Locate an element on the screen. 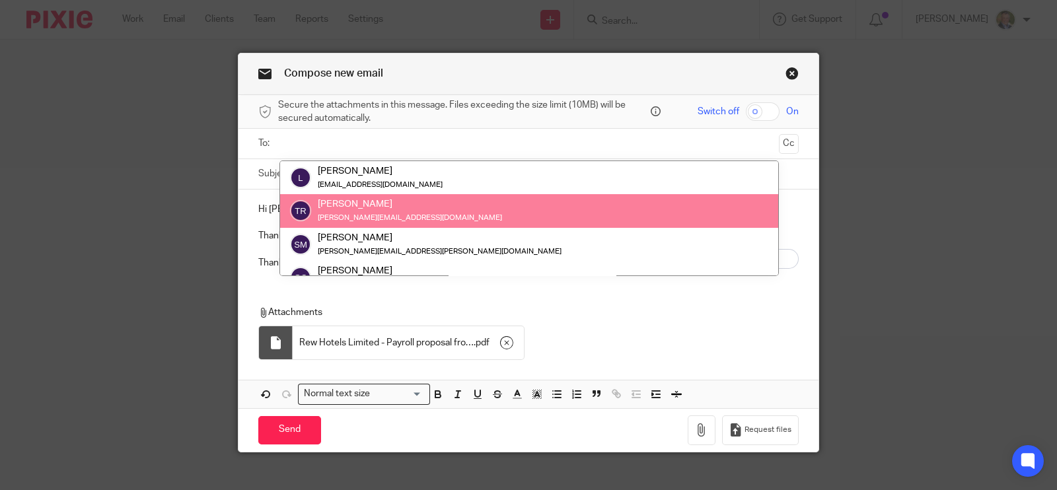  span: Request files is located at coordinates (768, 430).